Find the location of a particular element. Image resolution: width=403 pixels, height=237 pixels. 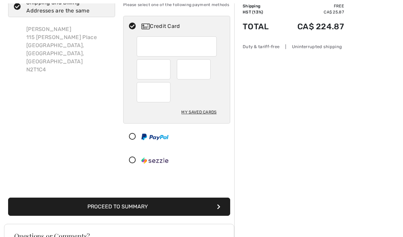

td: Shipping is located at coordinates (261, 6).